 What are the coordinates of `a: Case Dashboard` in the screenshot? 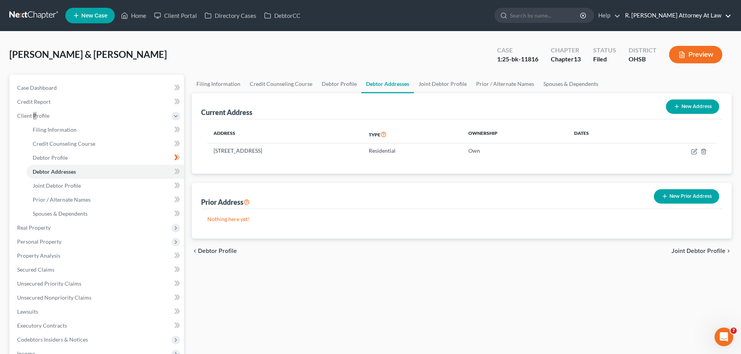 It's located at (97, 88).